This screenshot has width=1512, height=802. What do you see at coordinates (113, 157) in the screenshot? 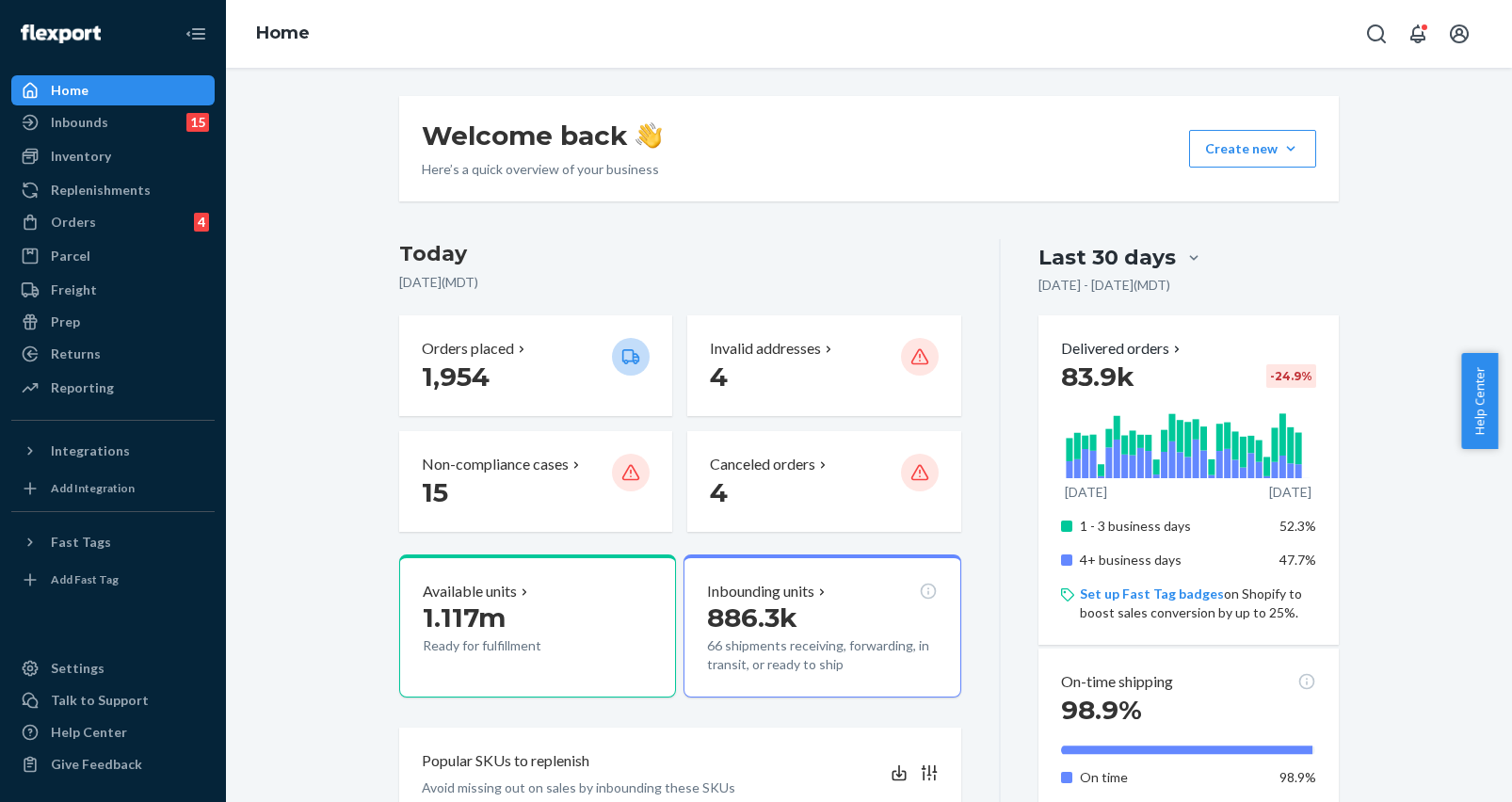
I see `a: Inventory` at bounding box center [113, 157].